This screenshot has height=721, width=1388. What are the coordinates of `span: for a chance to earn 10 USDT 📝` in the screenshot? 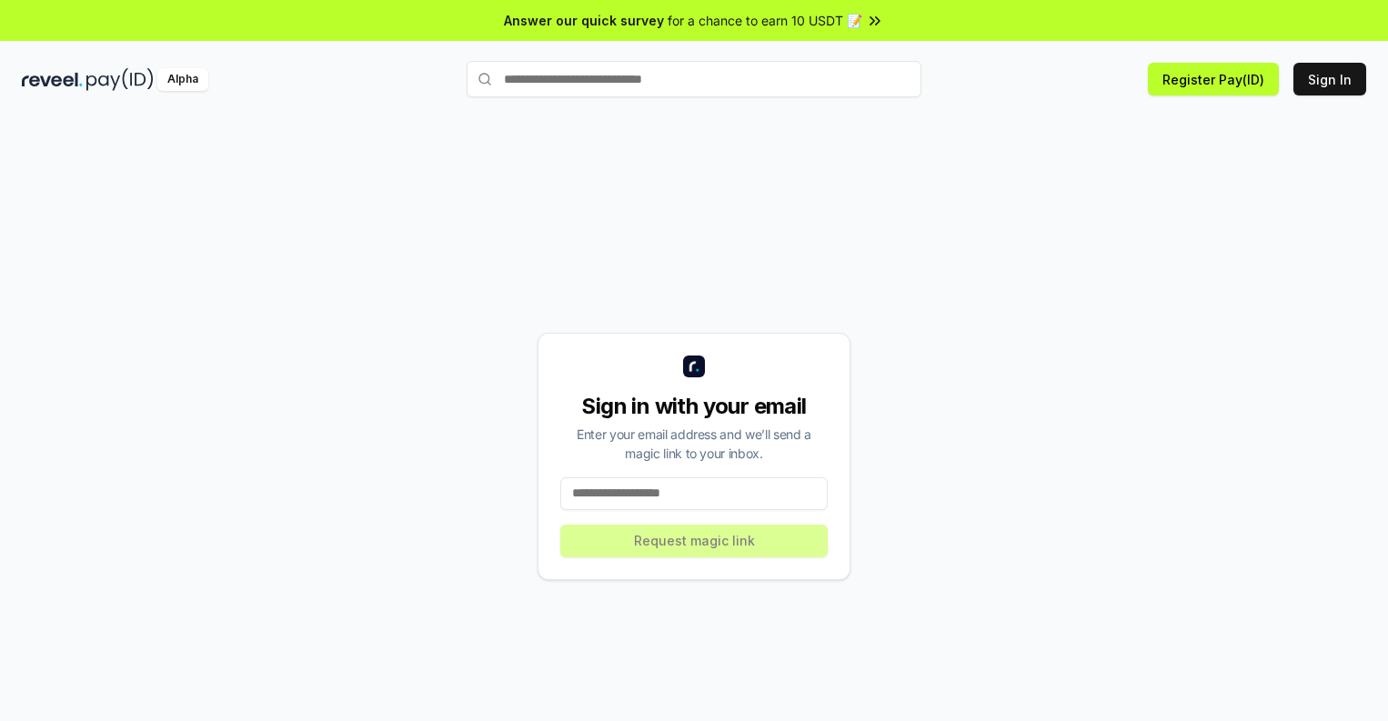 It's located at (765, 20).